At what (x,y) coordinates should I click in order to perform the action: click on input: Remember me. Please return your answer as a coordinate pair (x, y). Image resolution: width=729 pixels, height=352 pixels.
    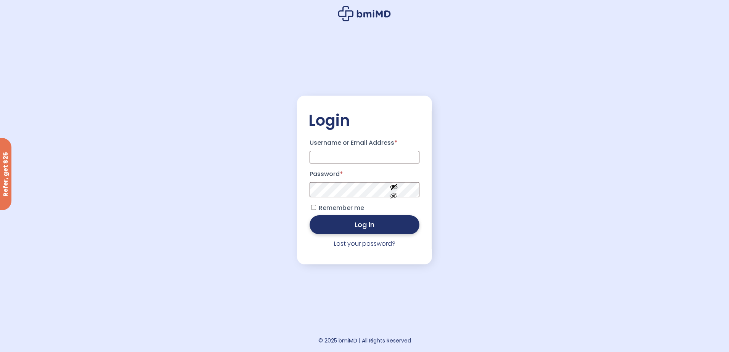
    Looking at the image, I should click on (314, 207).